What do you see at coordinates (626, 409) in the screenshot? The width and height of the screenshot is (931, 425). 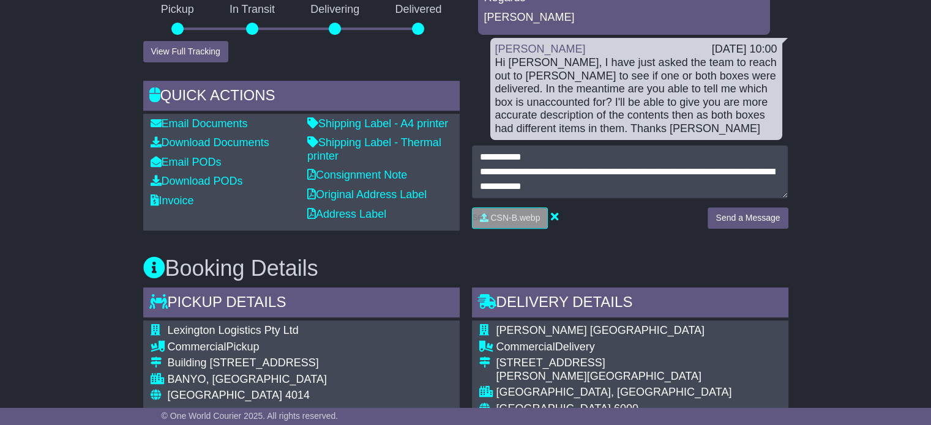 I see `span: 6000` at bounding box center [626, 409].